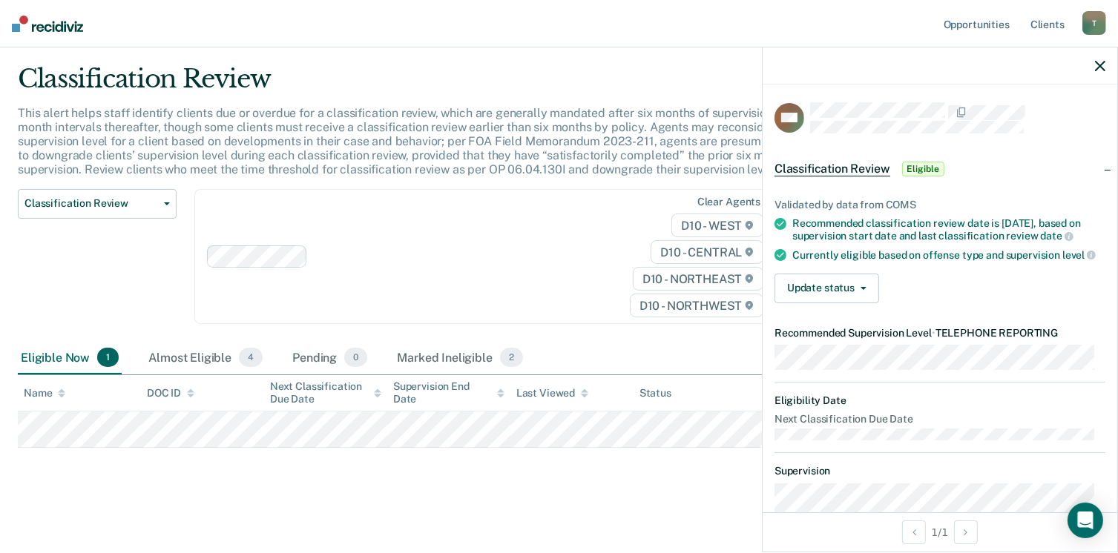 The image size is (1118, 553). I want to click on div: Classification ReviewEligible, so click(940, 169).